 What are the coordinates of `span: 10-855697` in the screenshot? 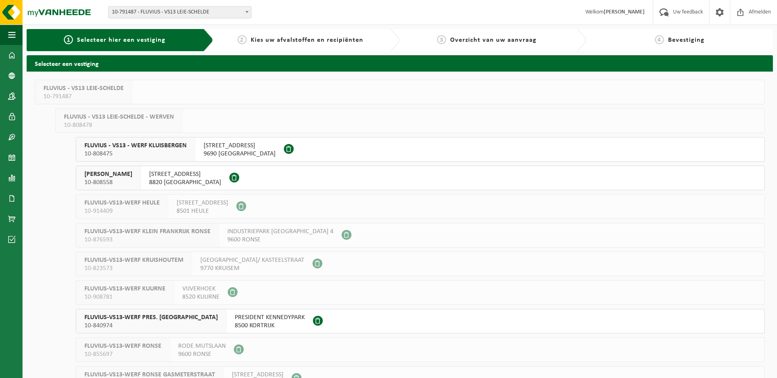 It's located at (123, 355).